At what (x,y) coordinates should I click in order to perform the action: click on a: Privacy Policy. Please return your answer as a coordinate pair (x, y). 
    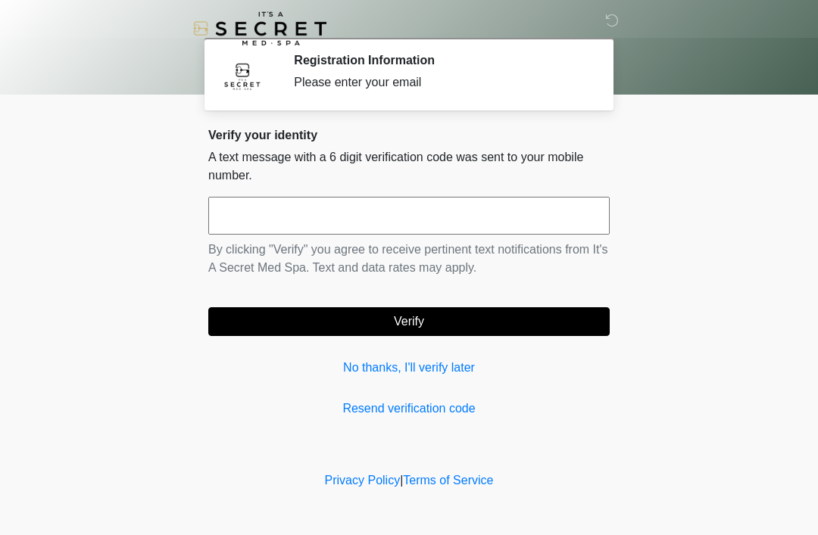
    Looking at the image, I should click on (363, 480).